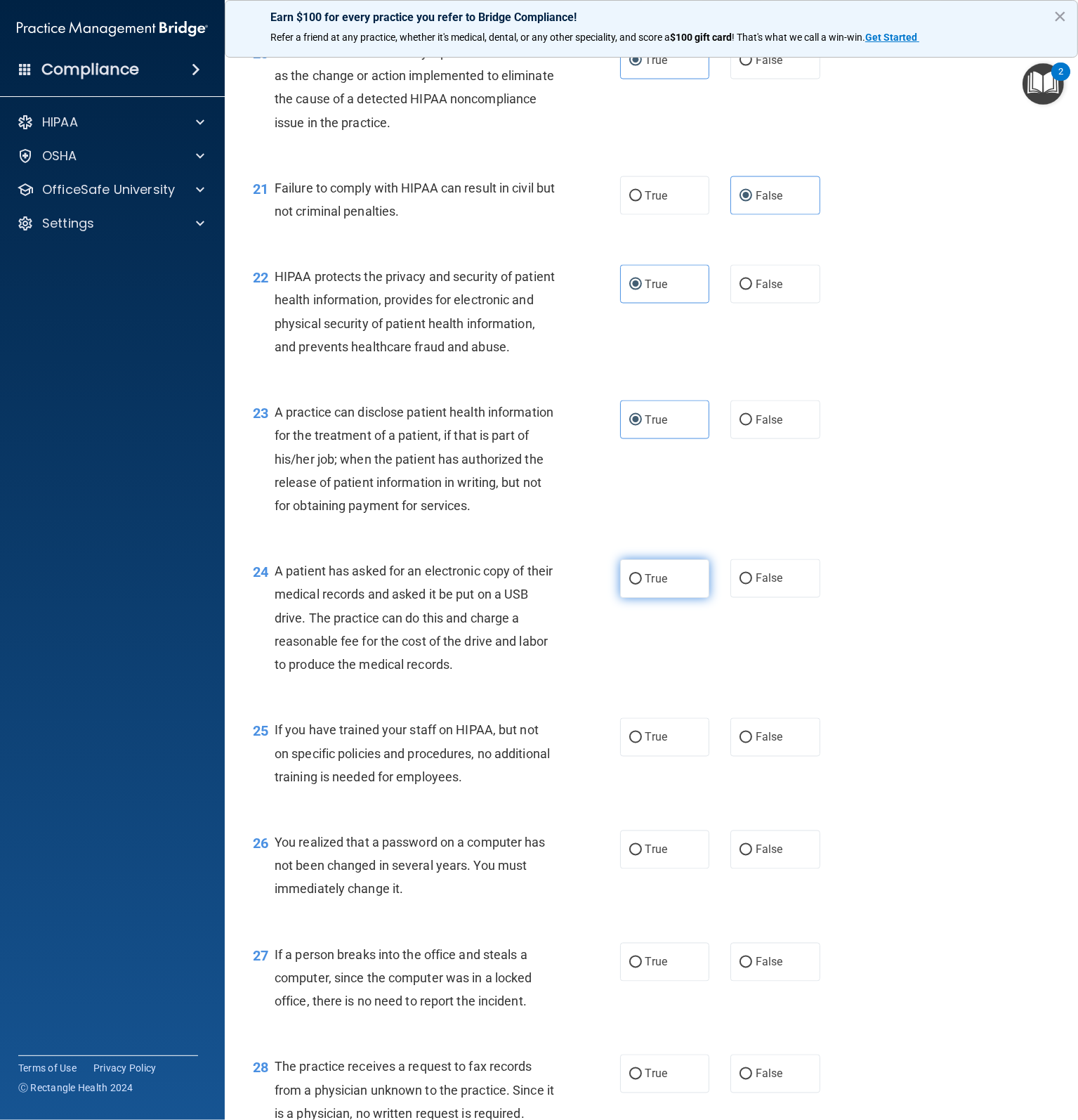 Image resolution: width=1078 pixels, height=1120 pixels. I want to click on span: 27, so click(260, 956).